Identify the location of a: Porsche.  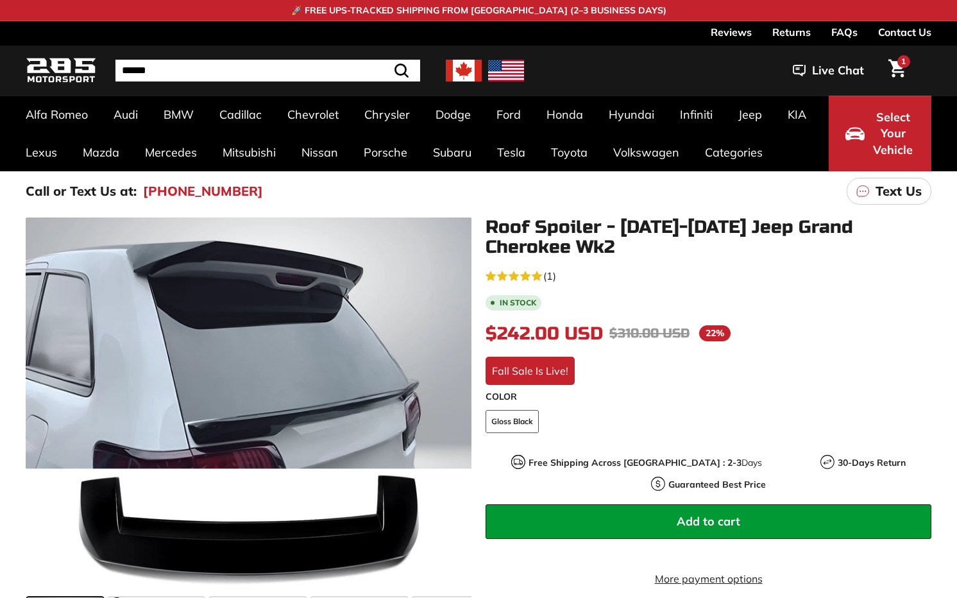
(385, 152).